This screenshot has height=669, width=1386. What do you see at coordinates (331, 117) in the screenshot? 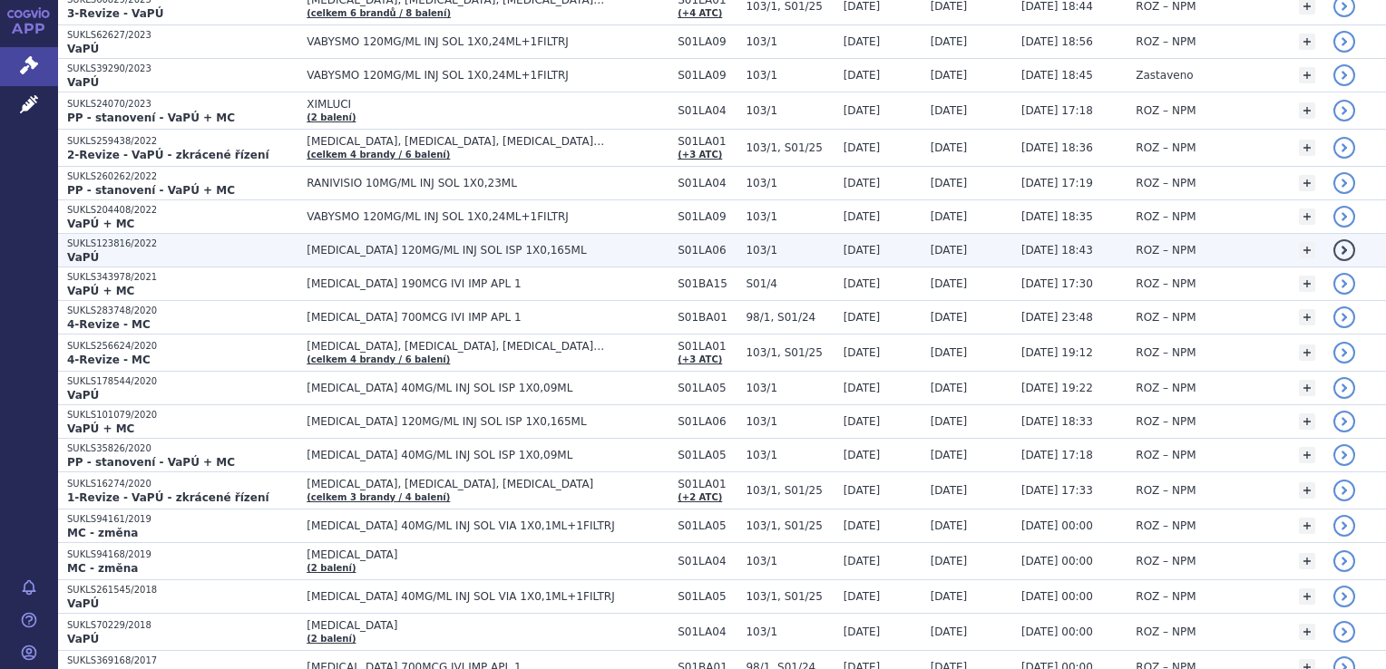
I see `a: (2 balení)` at bounding box center [331, 117].